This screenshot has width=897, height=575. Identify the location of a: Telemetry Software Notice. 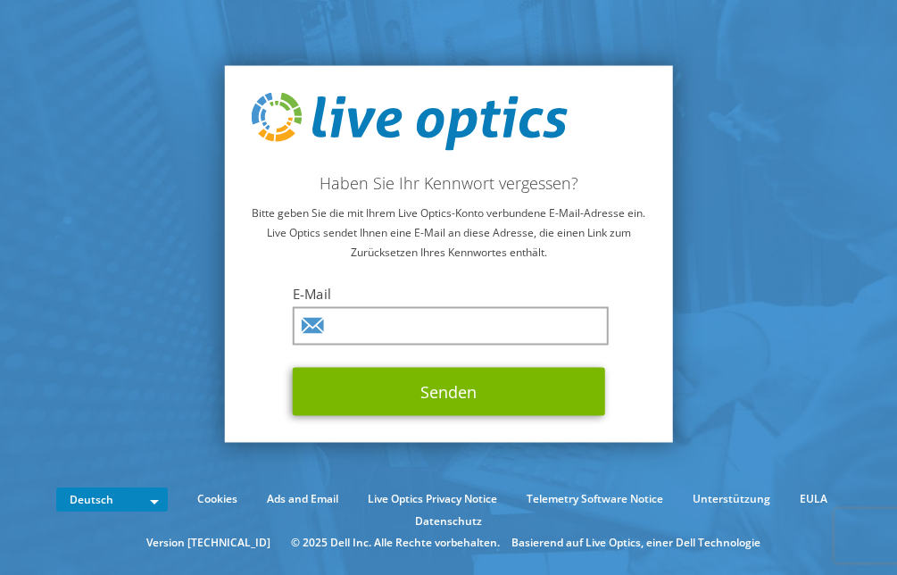
(594, 499).